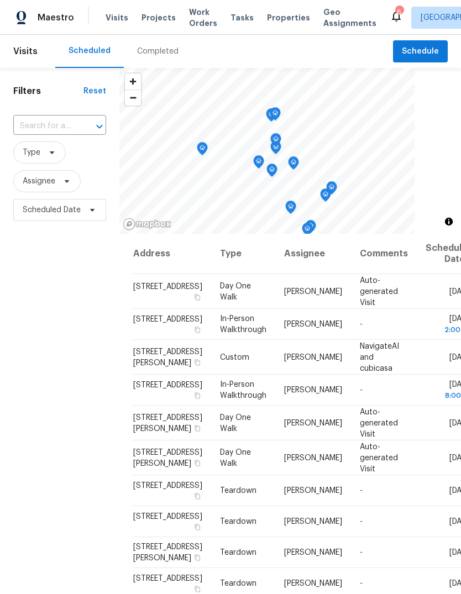  Describe the element at coordinates (133, 81) in the screenshot. I see `span: Zoom in` at that location.